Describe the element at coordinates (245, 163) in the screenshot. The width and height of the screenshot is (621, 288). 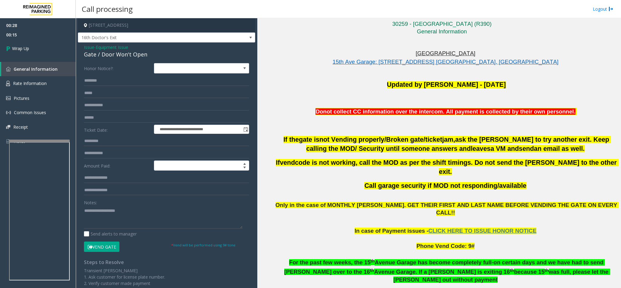
I see `span: Increase value` at that location.